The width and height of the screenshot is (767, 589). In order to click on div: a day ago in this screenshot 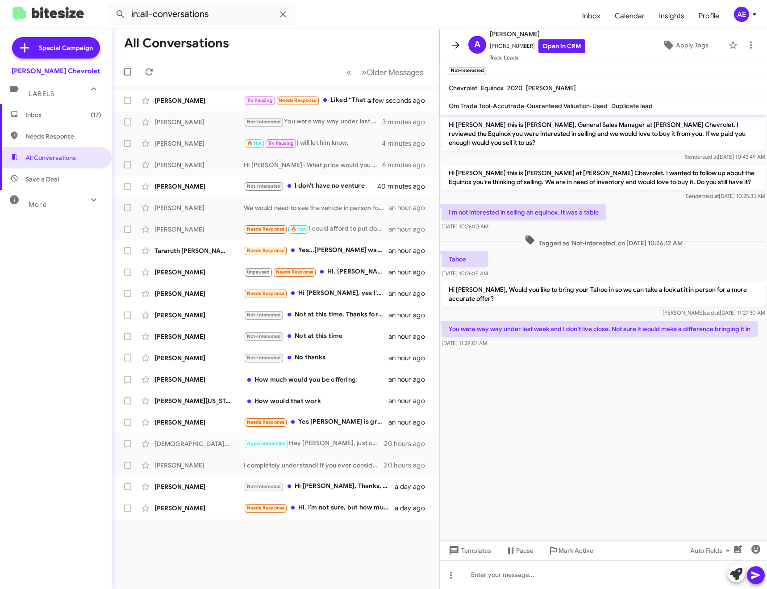, I will do `click(414, 486)`.